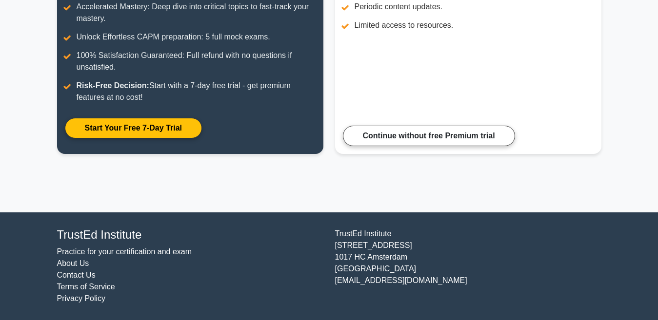 The width and height of the screenshot is (658, 320). Describe the element at coordinates (133, 128) in the screenshot. I see `a: Start Your Free 7-Day Trial` at that location.